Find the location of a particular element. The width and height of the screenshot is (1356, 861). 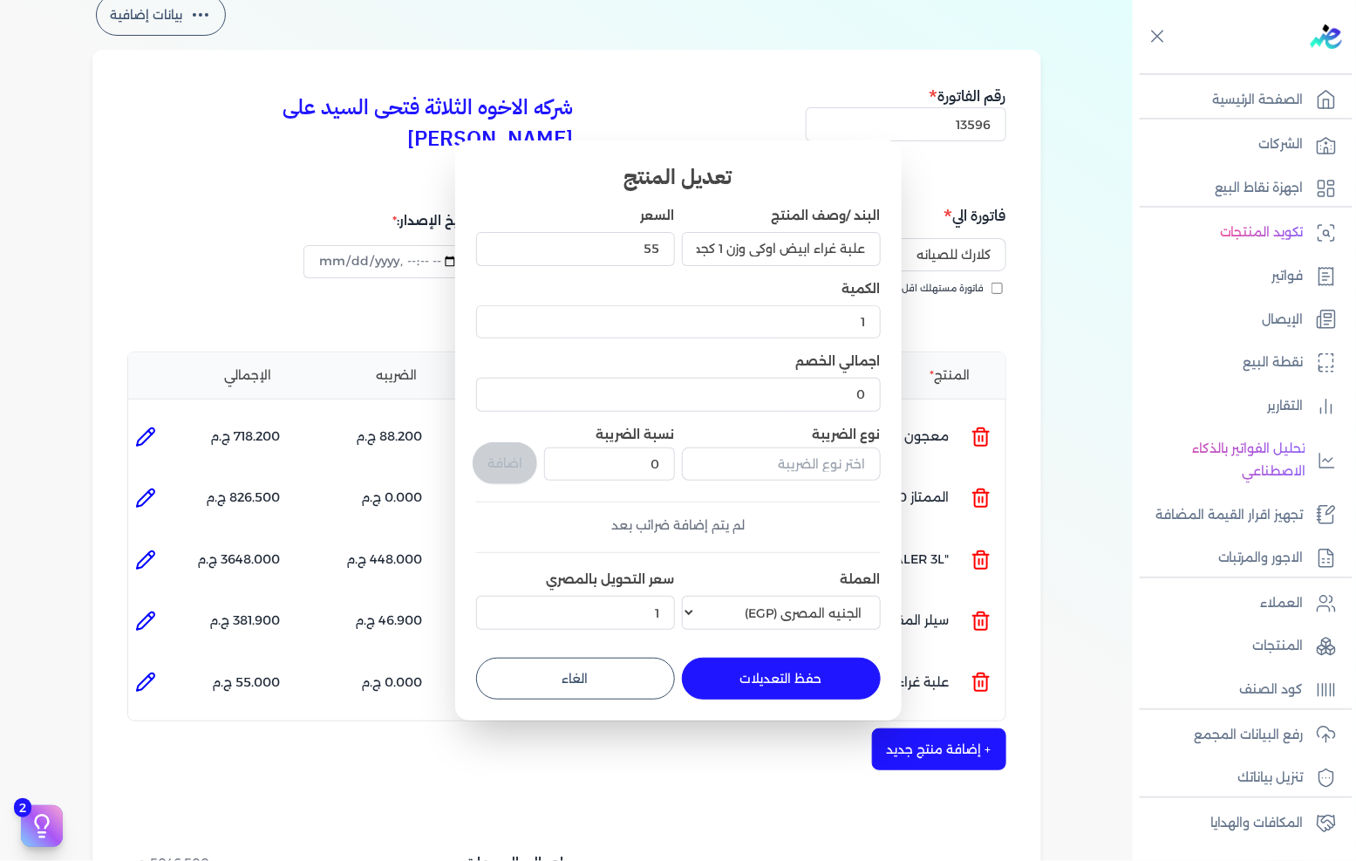

input: نسبة الضريبة is located at coordinates (609, 464).